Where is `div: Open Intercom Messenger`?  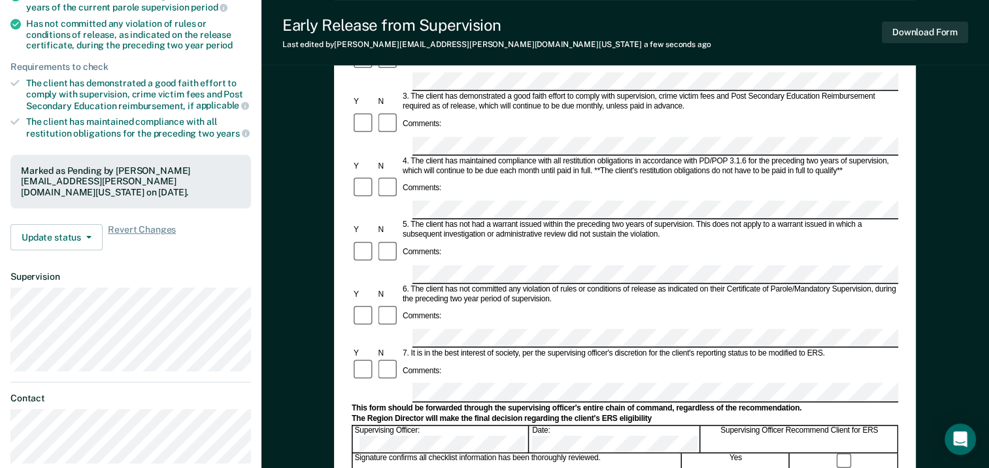 div: Open Intercom Messenger is located at coordinates (960, 439).